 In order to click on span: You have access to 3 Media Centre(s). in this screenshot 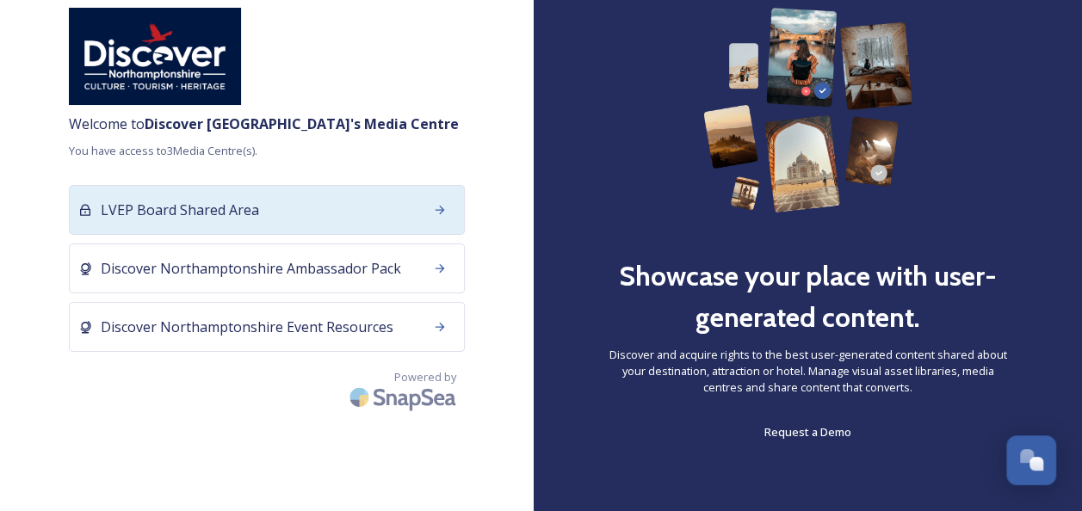, I will do `click(267, 151)`.